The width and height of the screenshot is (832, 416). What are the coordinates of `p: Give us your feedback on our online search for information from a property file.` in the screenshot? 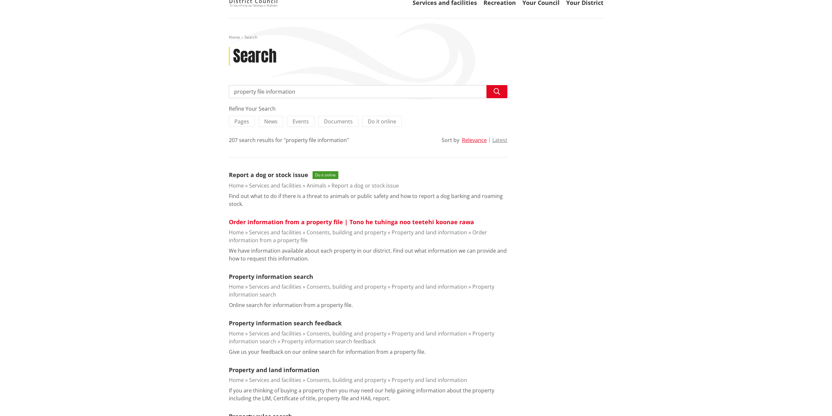 It's located at (327, 351).